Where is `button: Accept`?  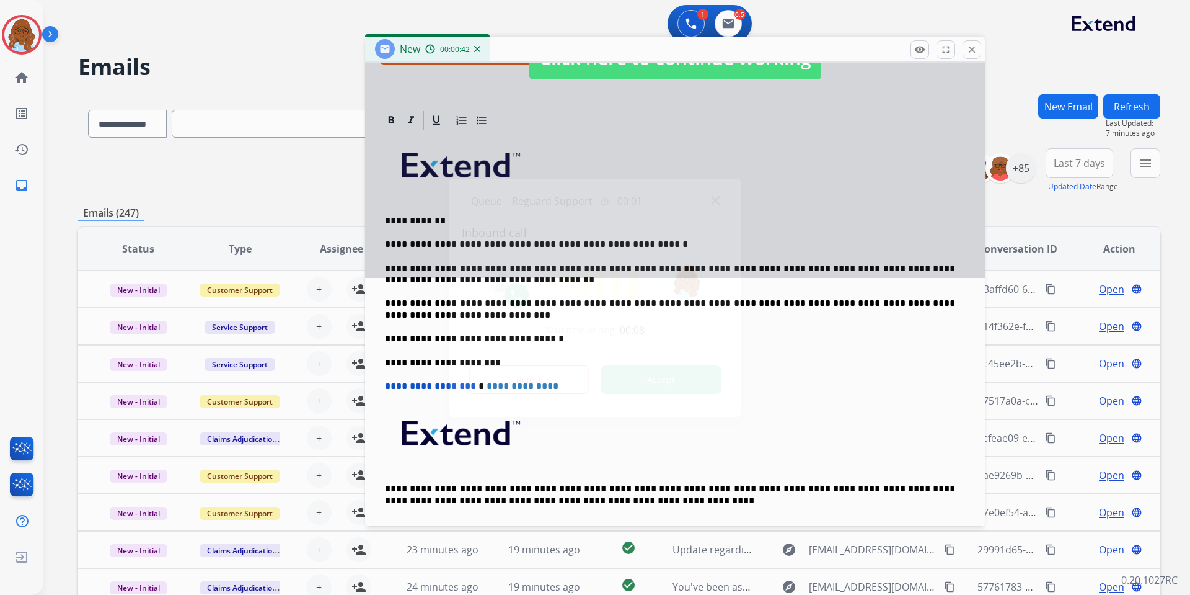 button: Accept is located at coordinates (661, 379).